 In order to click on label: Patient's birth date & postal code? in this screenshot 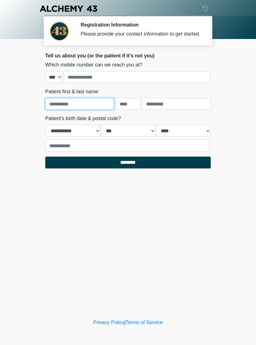, I will do `click(83, 119)`.